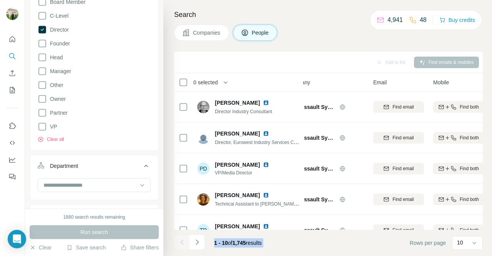 This screenshot has width=492, height=256. What do you see at coordinates (460, 242) in the screenshot?
I see `p: 10` at bounding box center [460, 242].